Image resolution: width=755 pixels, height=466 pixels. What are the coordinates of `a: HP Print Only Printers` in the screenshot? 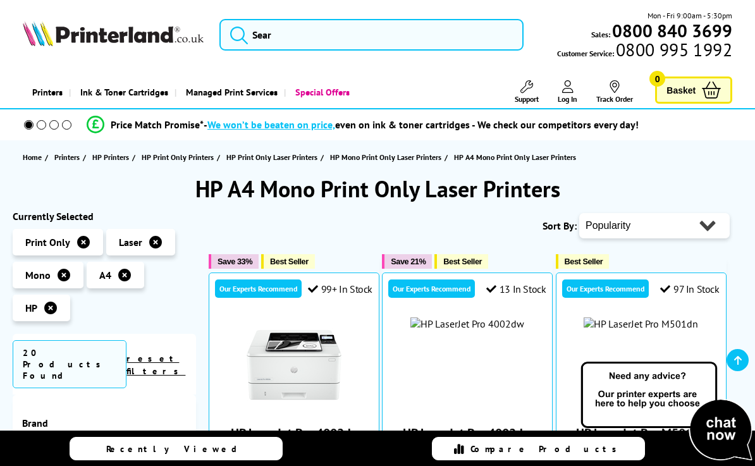 It's located at (179, 157).